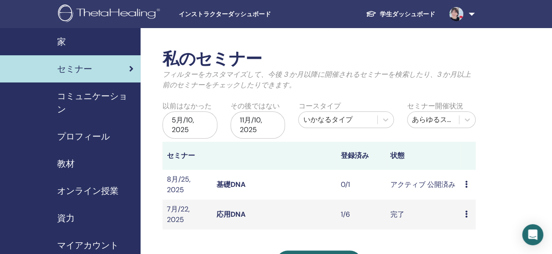  Describe the element at coordinates (401, 14) in the screenshot. I see `a: 学生ダッシュボード` at that location.